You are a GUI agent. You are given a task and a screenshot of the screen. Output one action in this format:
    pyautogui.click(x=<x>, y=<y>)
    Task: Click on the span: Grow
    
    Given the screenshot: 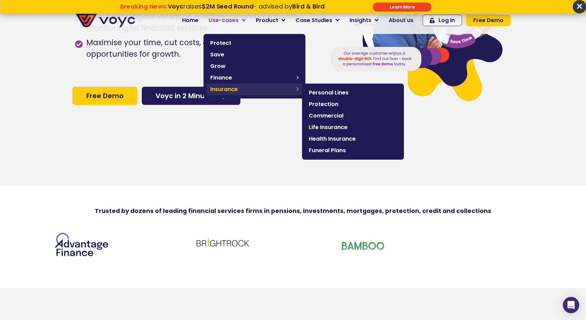 What is the action you would take?
    pyautogui.click(x=254, y=66)
    